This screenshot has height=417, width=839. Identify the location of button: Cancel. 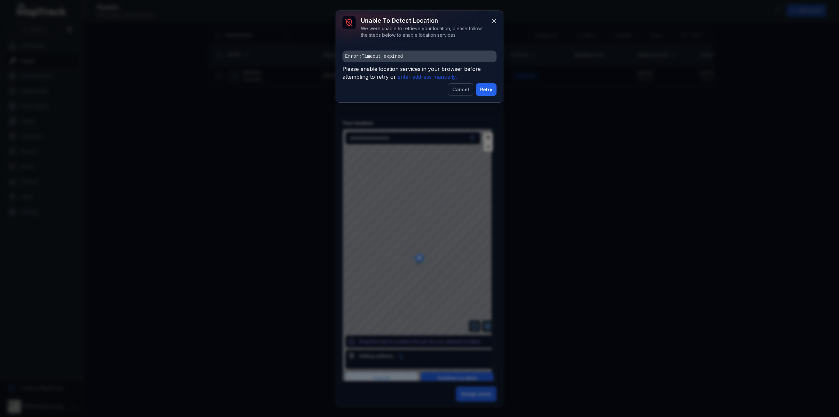
(461, 90).